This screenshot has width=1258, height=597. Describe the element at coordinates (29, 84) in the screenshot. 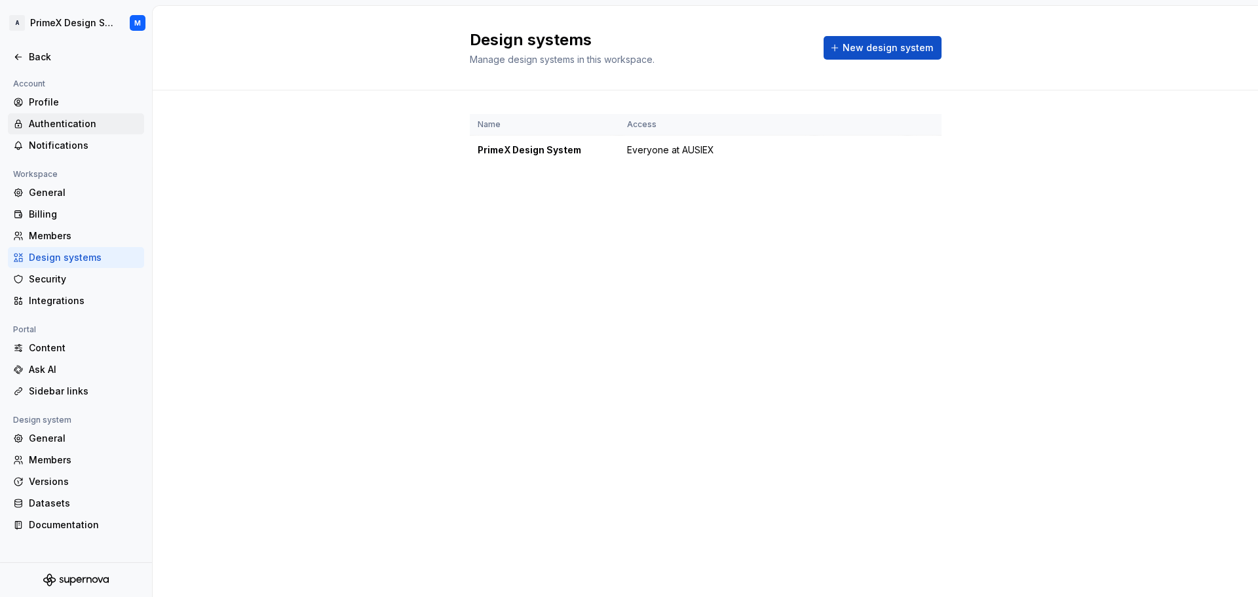

I see `div: Account` at that location.